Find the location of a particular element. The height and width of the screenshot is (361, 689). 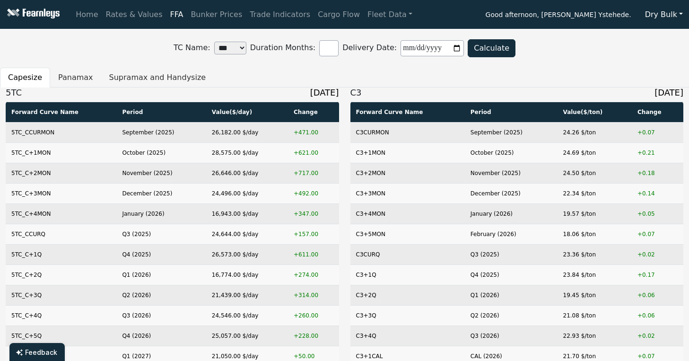

td: C3CURMON is located at coordinates (408, 132).